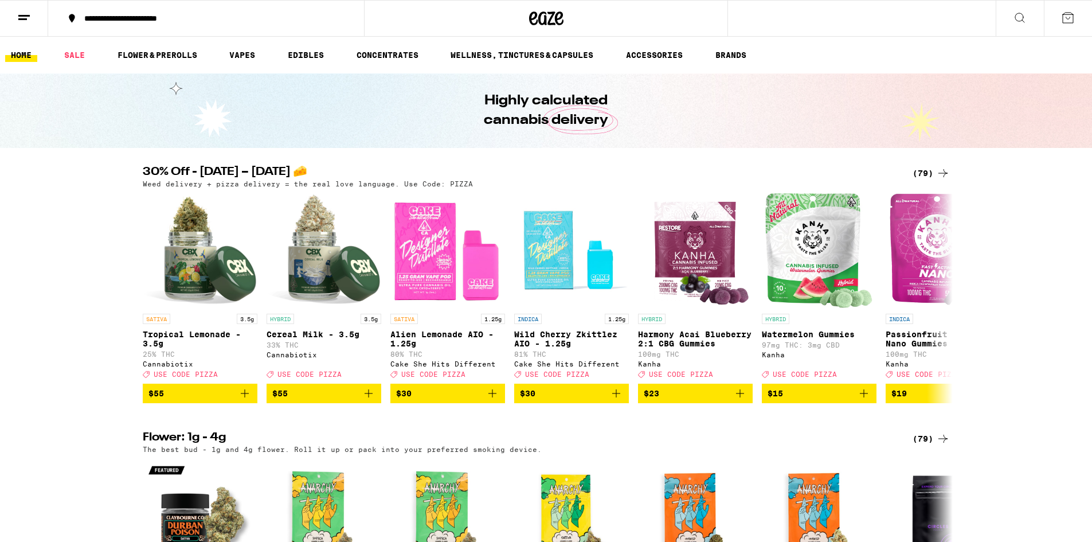 The width and height of the screenshot is (1092, 542). Describe the element at coordinates (518, 439) in the screenshot. I see `h2: Flower: 1g - 4g` at that location.